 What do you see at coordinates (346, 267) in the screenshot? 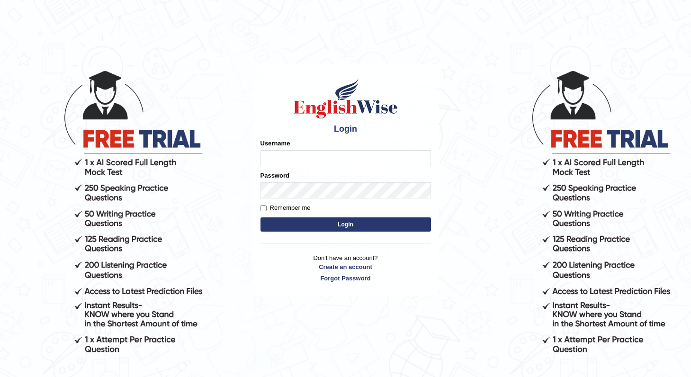
I see `a: Create an account` at bounding box center [346, 267].